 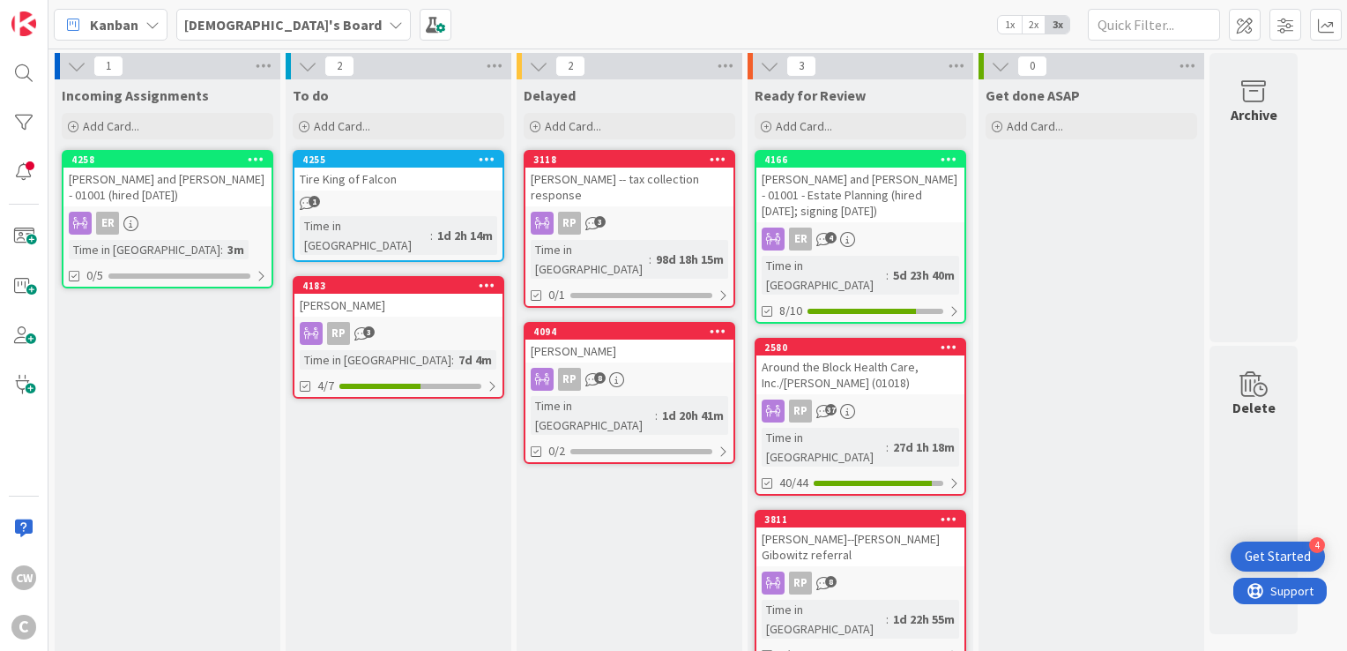 What do you see at coordinates (475, 360) in the screenshot?
I see `div: 7d 4m` at bounding box center [475, 360].